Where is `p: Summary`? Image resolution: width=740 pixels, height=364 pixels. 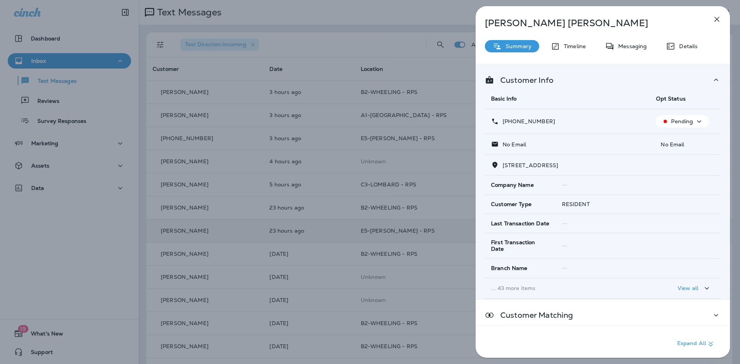 p: Summary is located at coordinates (516, 46).